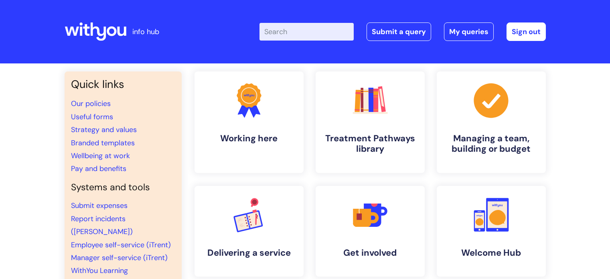 This screenshot has width=610, height=279. I want to click on h4: Systems and tools, so click(123, 187).